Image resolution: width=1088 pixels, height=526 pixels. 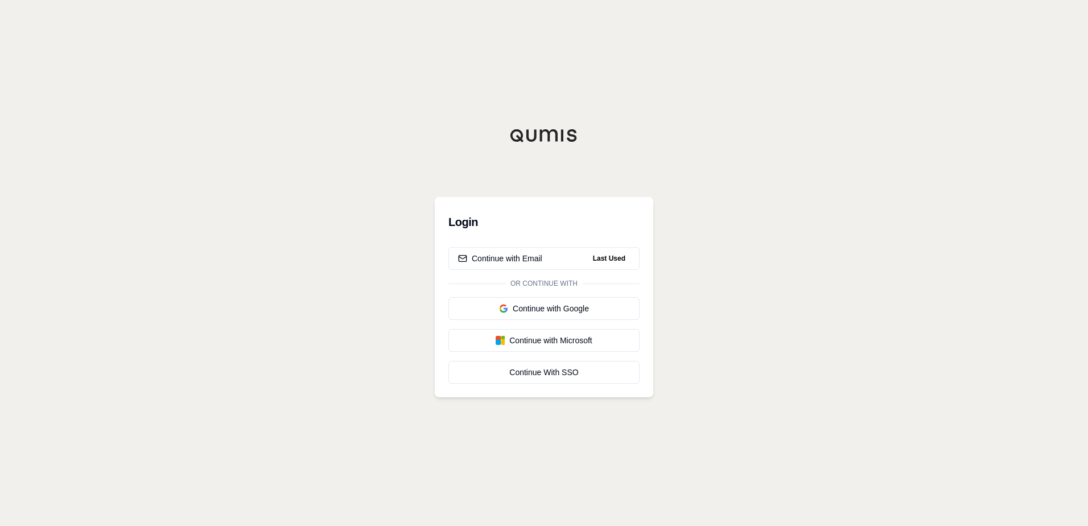 I want to click on div: Continue With SSO, so click(x=544, y=372).